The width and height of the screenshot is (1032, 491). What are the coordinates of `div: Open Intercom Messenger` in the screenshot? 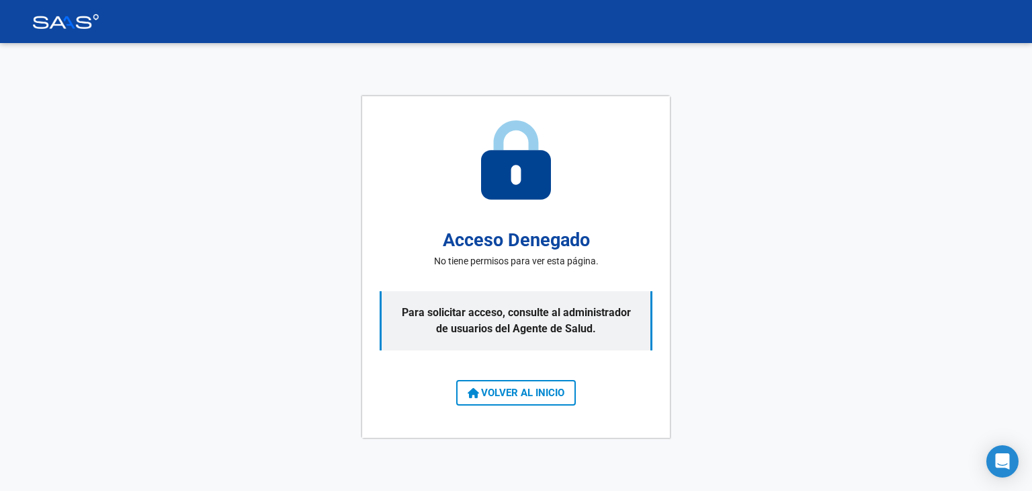 It's located at (1003, 461).